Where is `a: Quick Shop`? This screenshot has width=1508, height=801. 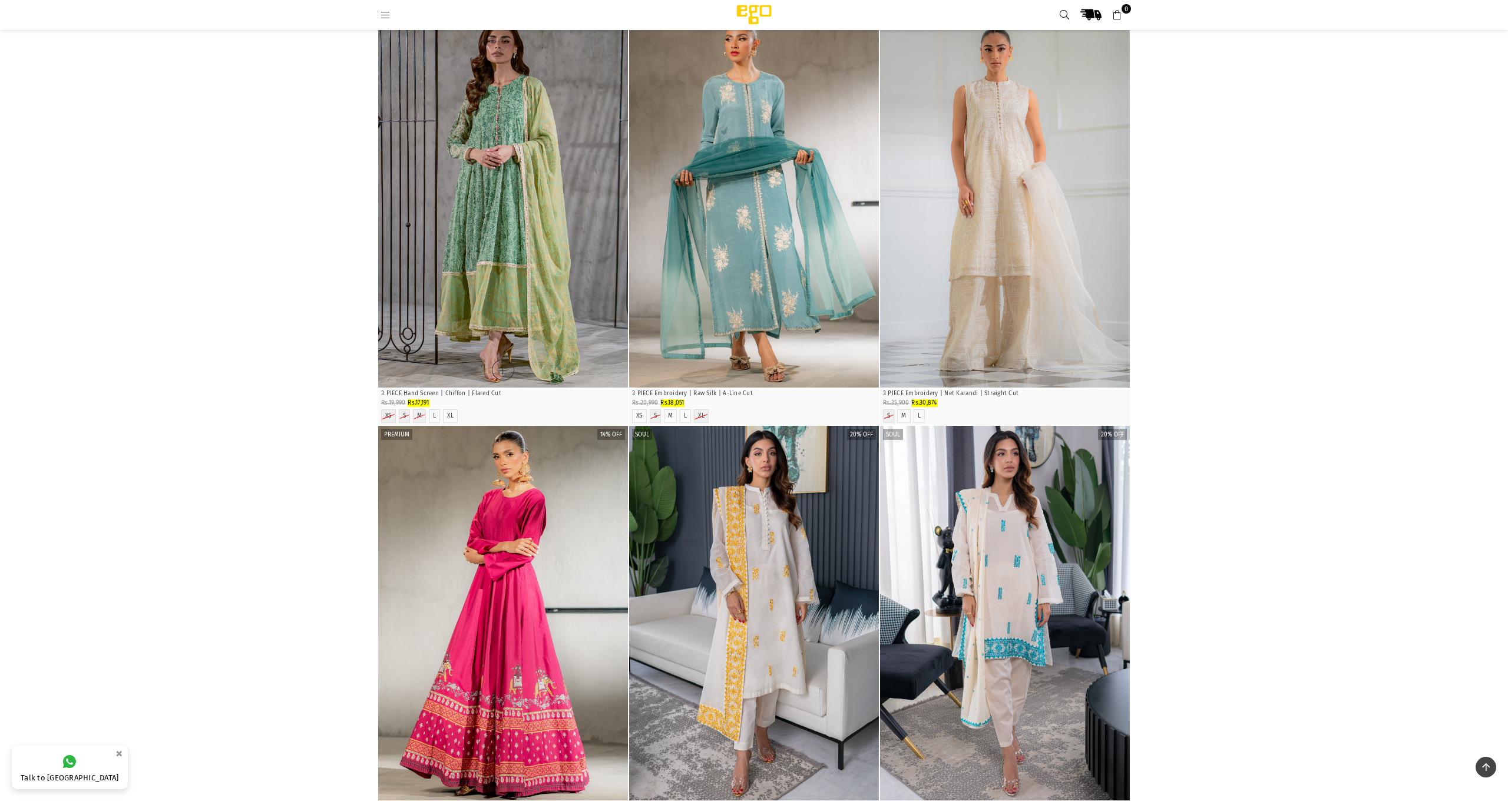 a: Quick Shop is located at coordinates (503, 370).